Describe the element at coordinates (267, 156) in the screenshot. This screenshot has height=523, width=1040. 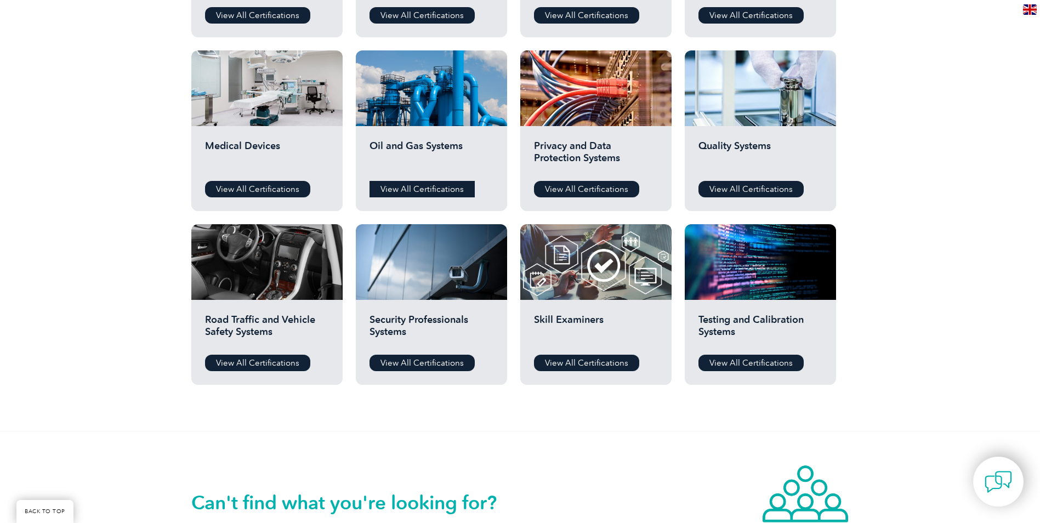
I see `h2: Medical Devices` at that location.